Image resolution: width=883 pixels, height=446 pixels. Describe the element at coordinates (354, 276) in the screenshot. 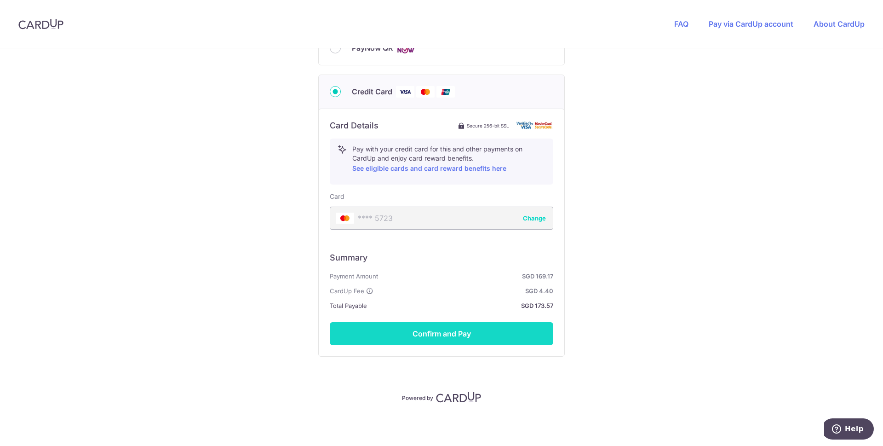

I see `span: Payment Amount` at that location.